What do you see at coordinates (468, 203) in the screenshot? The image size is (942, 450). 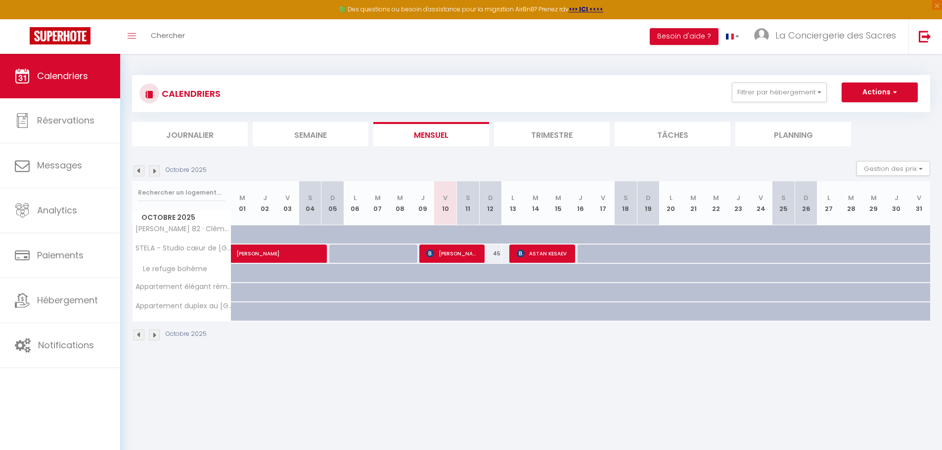 I see `th: 11` at bounding box center [468, 203].